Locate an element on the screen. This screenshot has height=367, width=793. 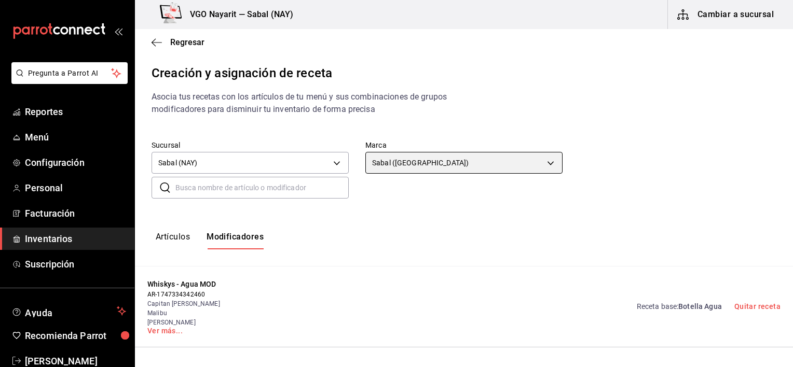
span: Facturación is located at coordinates (75, 213).